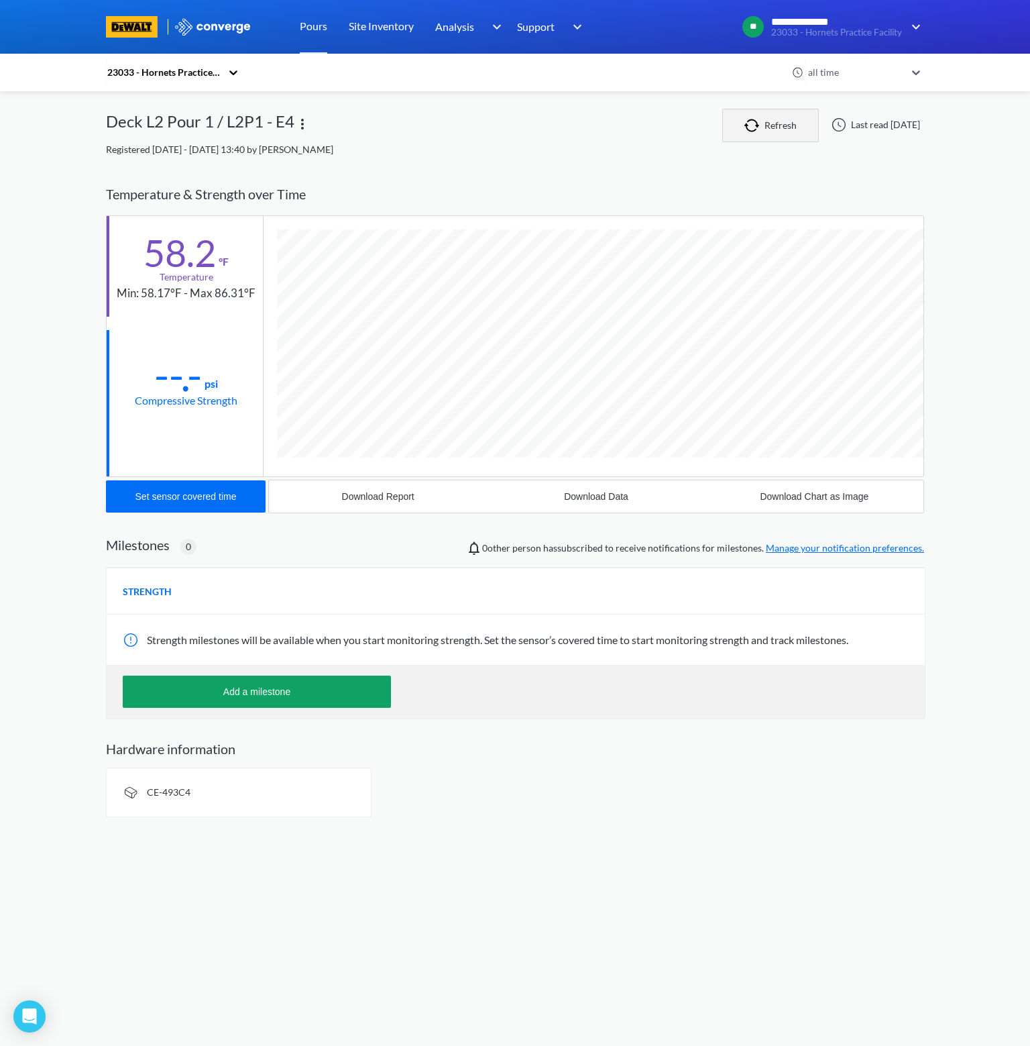 The height and width of the screenshot is (1046, 1030). What do you see at coordinates (168, 792) in the screenshot?
I see `span: CE-493C4` at bounding box center [168, 792].